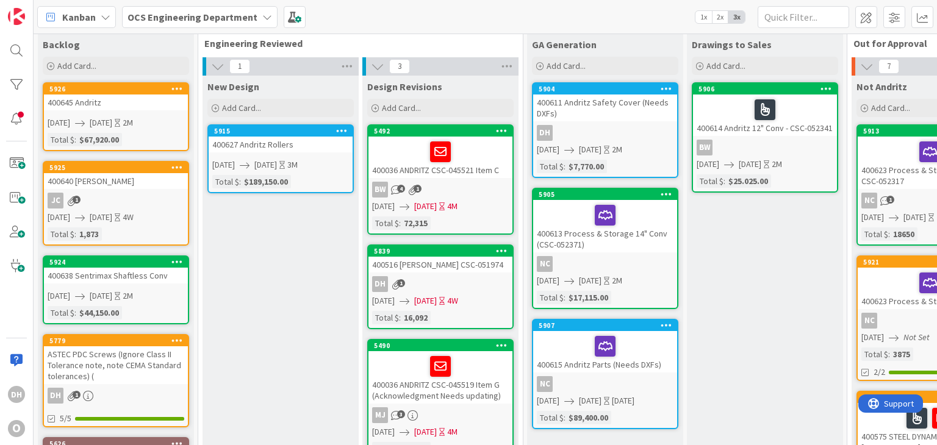 This screenshot has height=445, width=937. Describe the element at coordinates (452, 206) in the screenshot. I see `div: 4M` at that location.